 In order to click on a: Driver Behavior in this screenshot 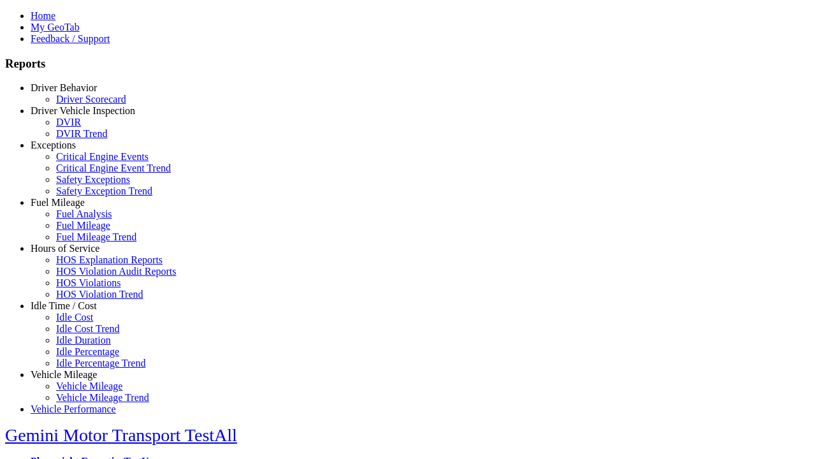, I will do `click(64, 87)`.